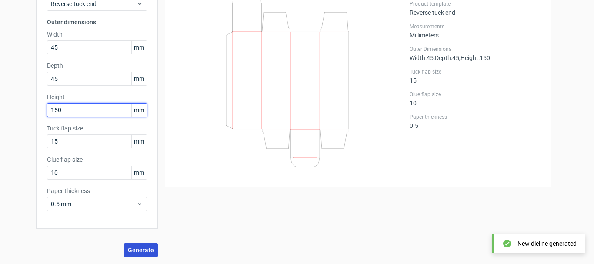 Image resolution: width=594 pixels, height=264 pixels. I want to click on span: 0.5 mm, so click(93, 204).